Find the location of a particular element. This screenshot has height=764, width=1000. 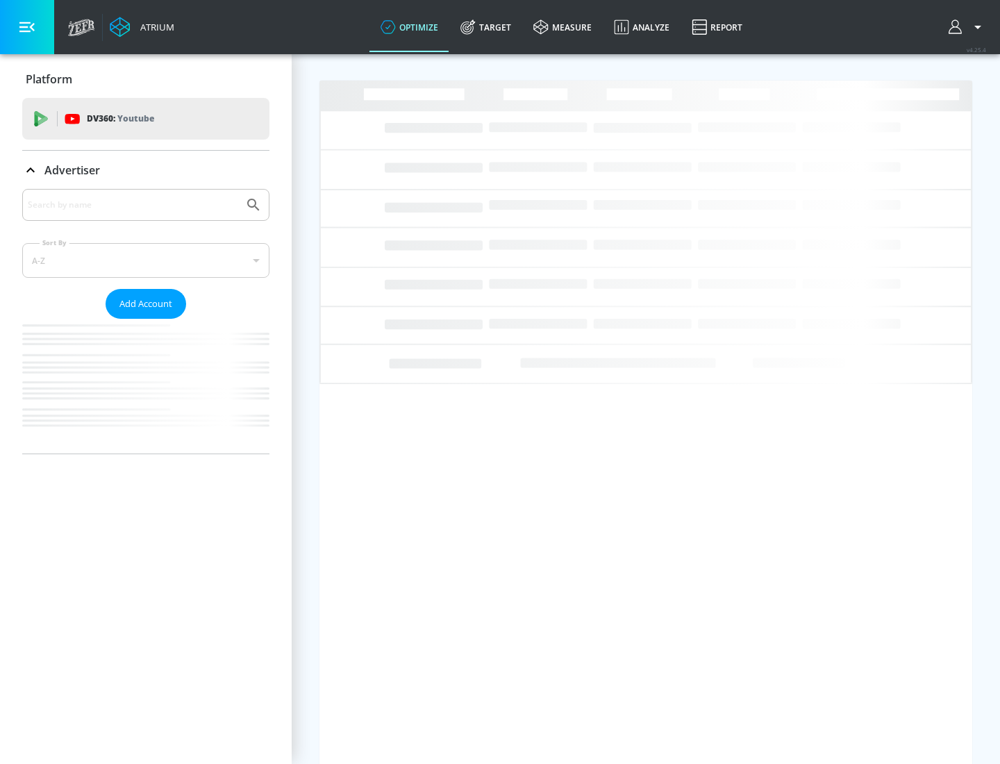

div: Atrium is located at coordinates (154, 27).